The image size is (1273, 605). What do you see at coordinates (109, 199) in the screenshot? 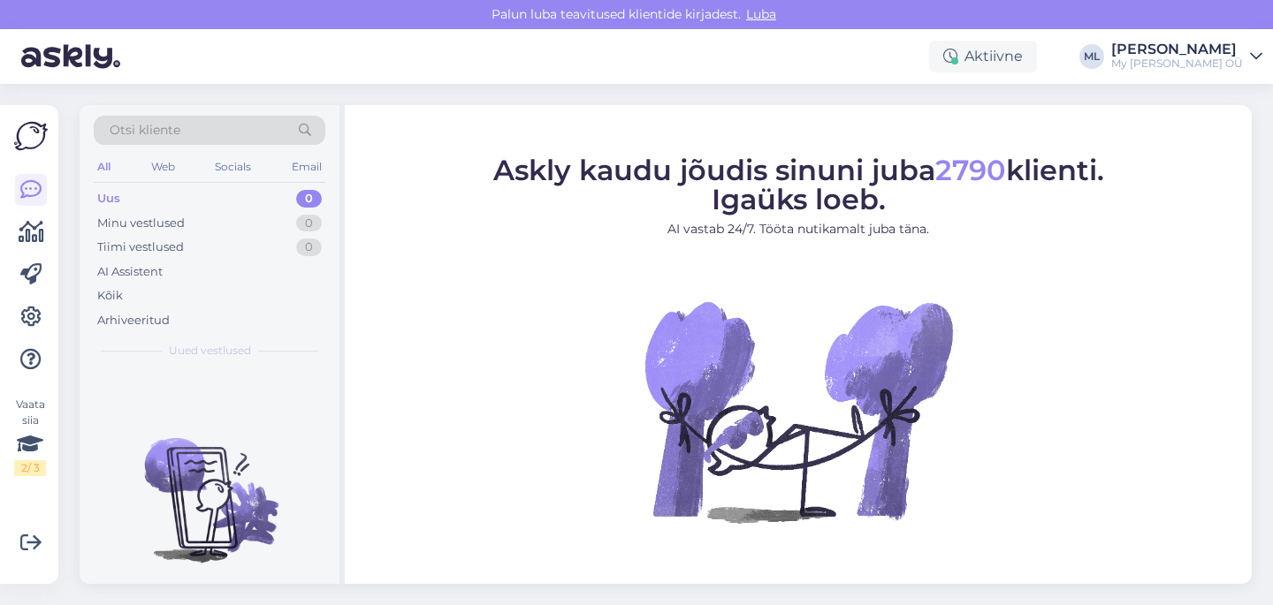
I see `div: Uus` at bounding box center [109, 199].